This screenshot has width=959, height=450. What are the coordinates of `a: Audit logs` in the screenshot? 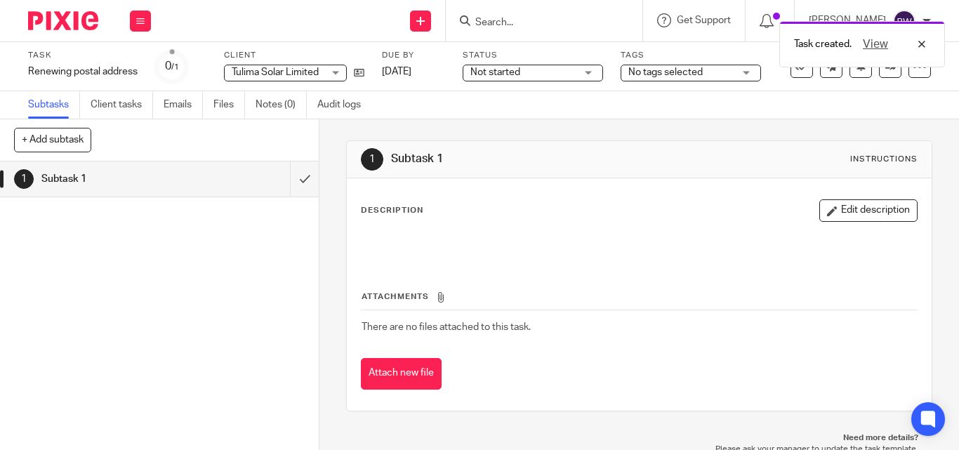 It's located at (344, 105).